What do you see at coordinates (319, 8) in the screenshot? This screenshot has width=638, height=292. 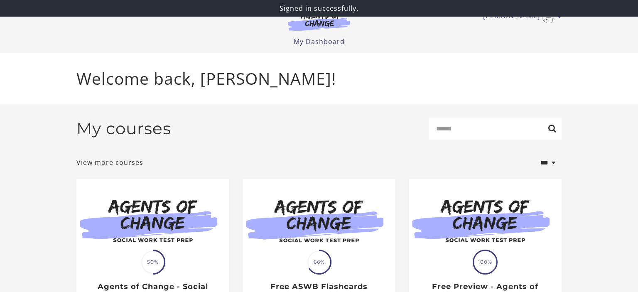 I see `p: Signed in successfully.` at bounding box center [319, 8].